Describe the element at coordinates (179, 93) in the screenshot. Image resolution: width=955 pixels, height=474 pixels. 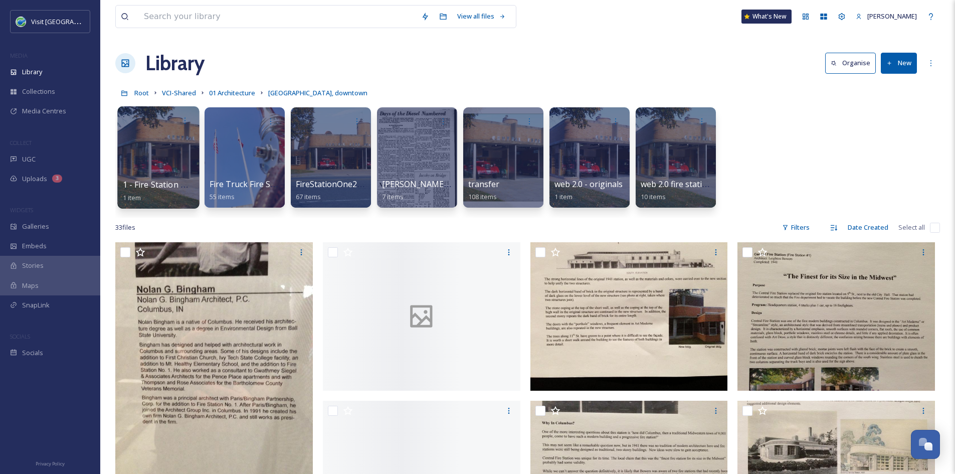
I see `span: VCI-Shared` at that location.